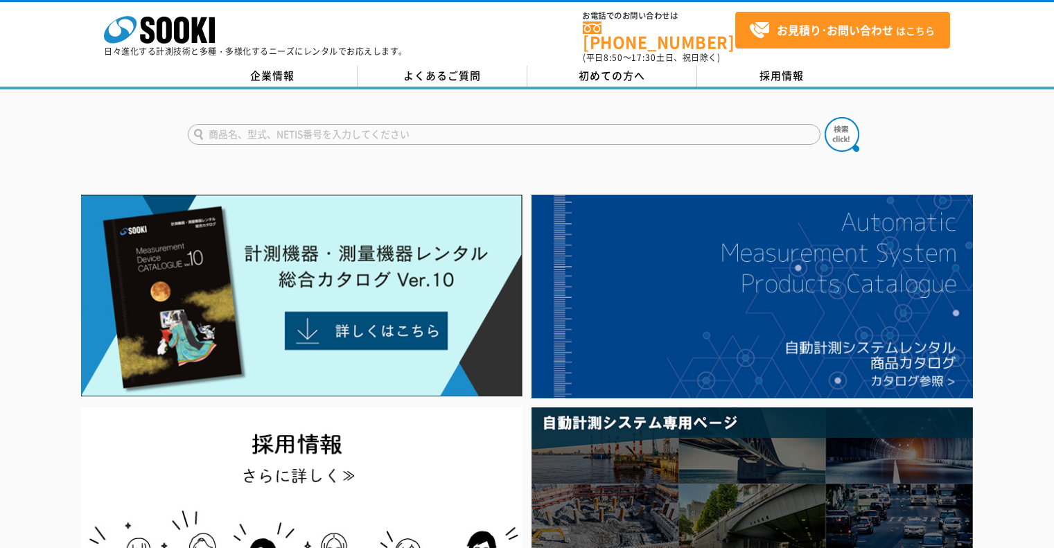 Image resolution: width=1054 pixels, height=548 pixels. Describe the element at coordinates (835, 30) in the screenshot. I see `strong: お見積り･お問い合わせ` at that location.